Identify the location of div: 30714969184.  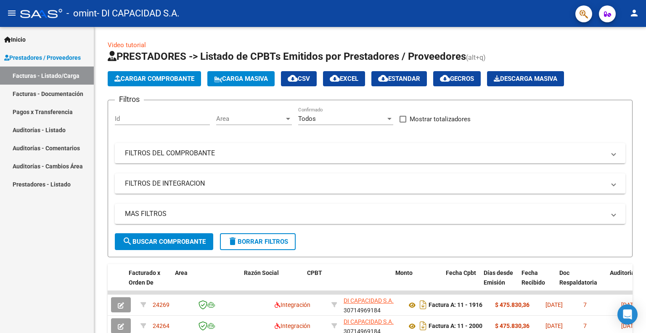
(372, 305).